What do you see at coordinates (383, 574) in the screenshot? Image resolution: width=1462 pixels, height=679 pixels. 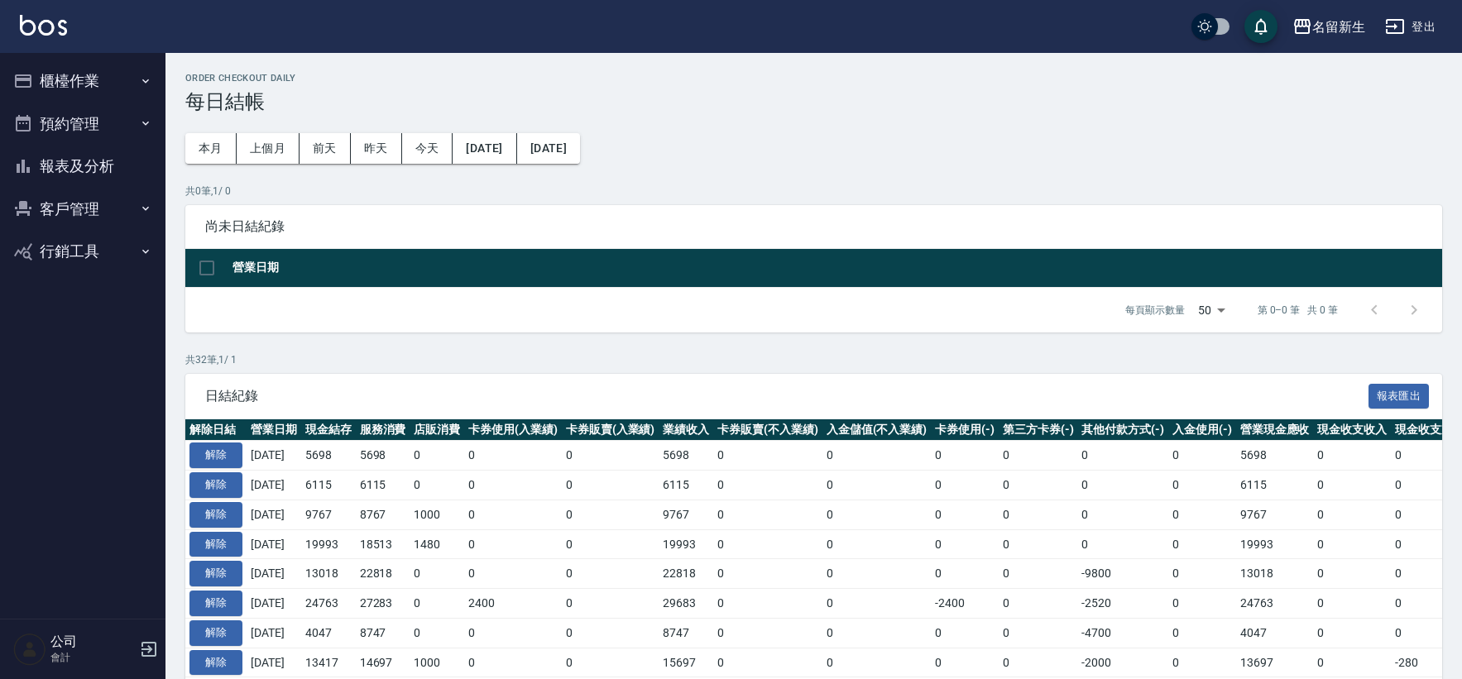 I see `td: 22818` at bounding box center [383, 574].